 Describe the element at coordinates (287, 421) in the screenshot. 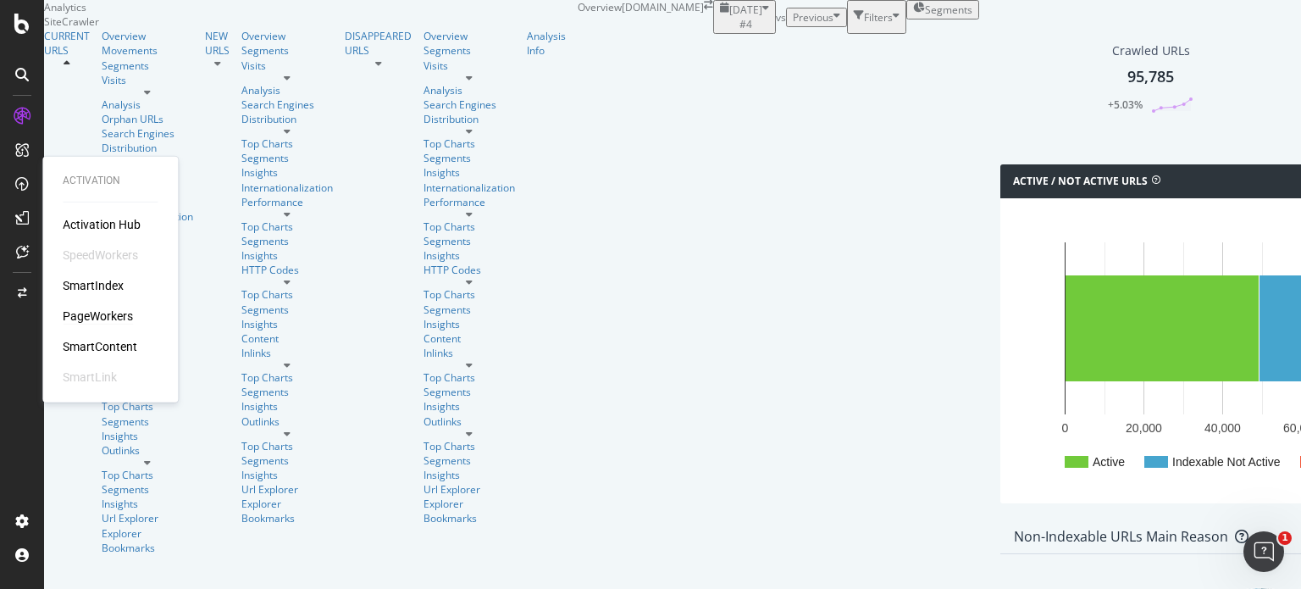

I see `div: Outlinks` at that location.